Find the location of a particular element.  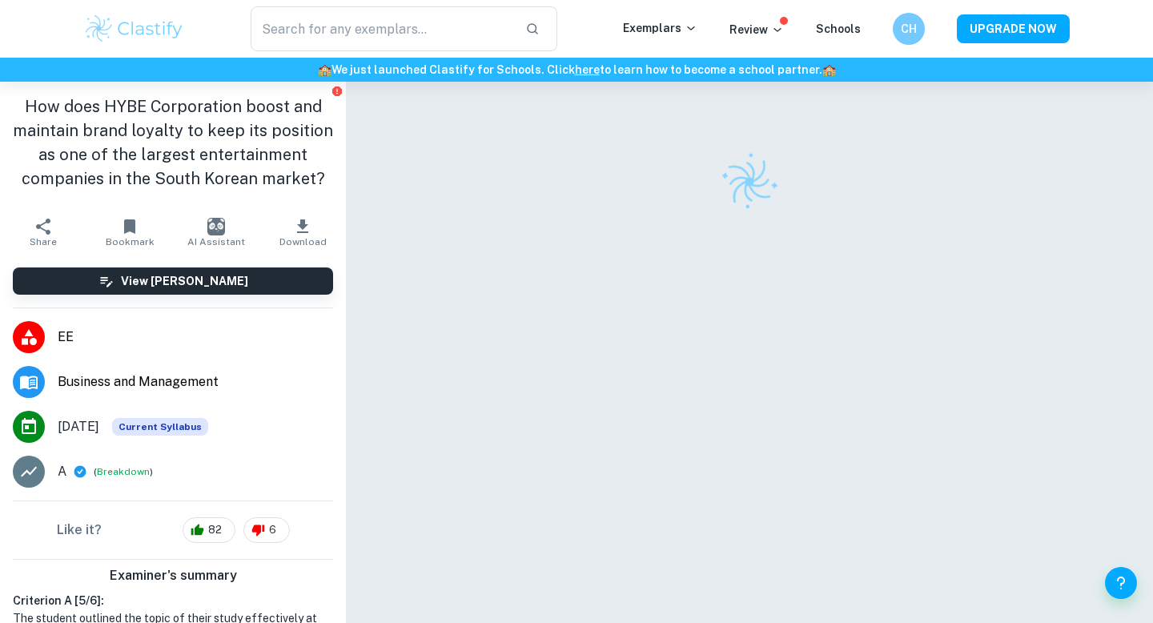

div: 82 is located at coordinates (209, 530).